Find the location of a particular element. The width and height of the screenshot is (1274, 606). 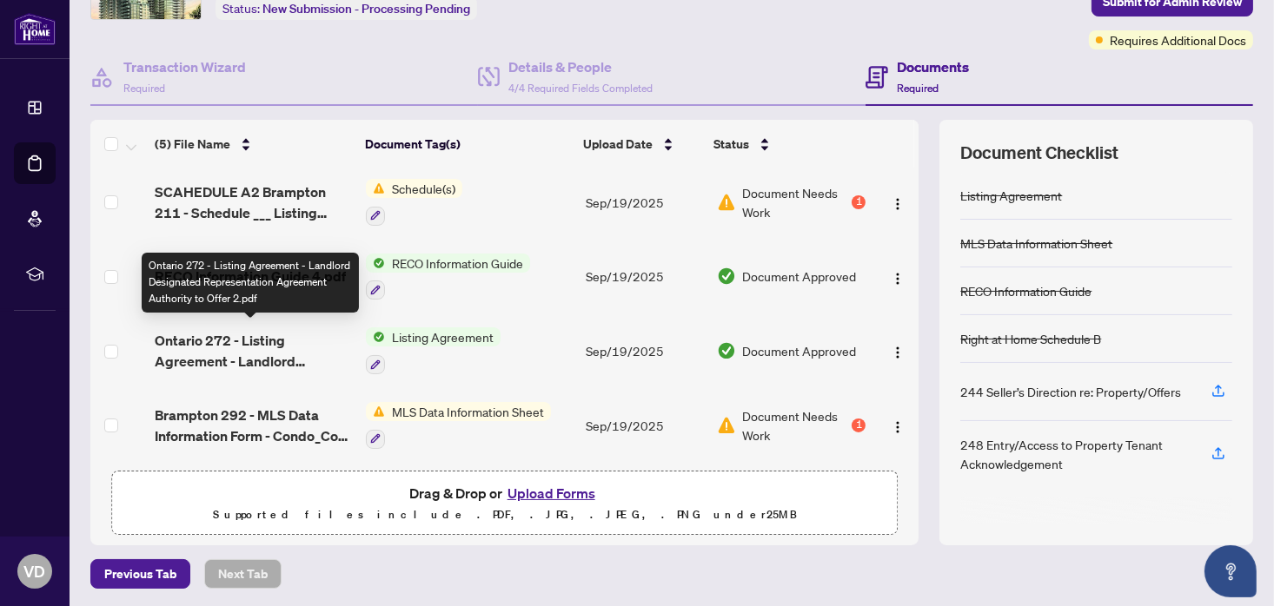

div: RECO Information Guide is located at coordinates (1025, 291).